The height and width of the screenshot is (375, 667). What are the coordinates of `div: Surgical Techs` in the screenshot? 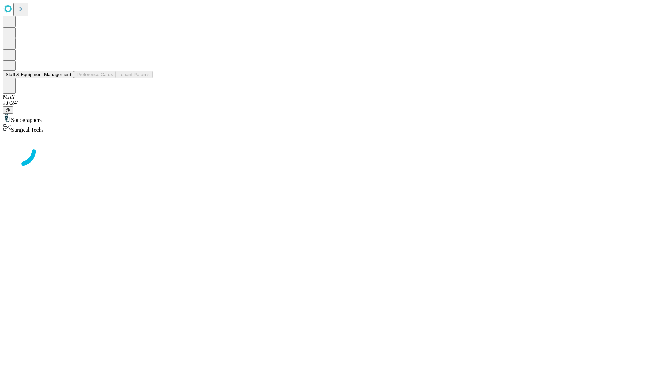 It's located at (333, 128).